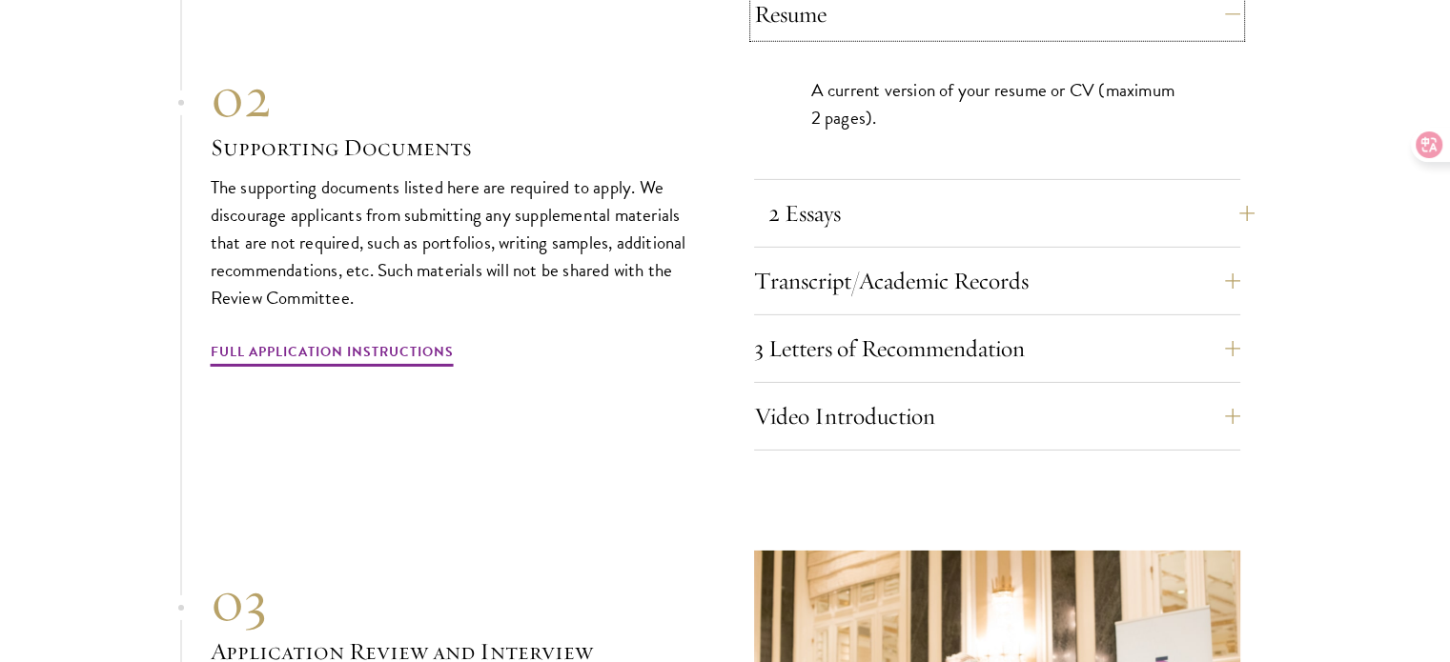 The width and height of the screenshot is (1450, 662). What do you see at coordinates (997, 281) in the screenshot?
I see `button: Transcript/Academic Records` at bounding box center [997, 281].